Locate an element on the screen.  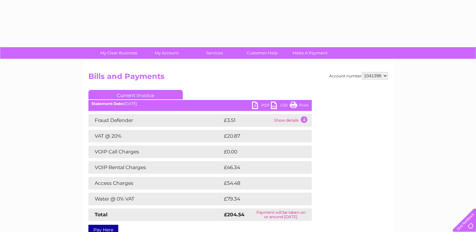
div: Account number is located at coordinates (359, 76).